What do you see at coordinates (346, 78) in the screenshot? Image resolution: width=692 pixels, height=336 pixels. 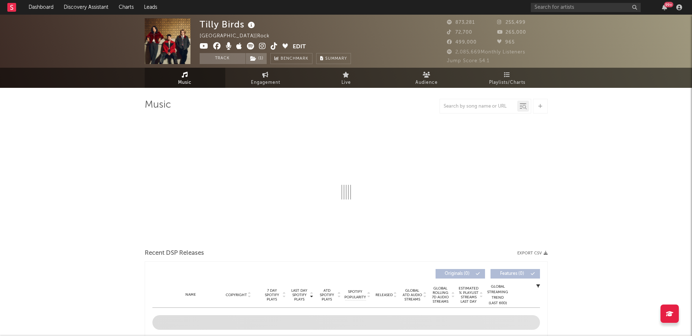 I see `a: Live` at bounding box center [346, 78].